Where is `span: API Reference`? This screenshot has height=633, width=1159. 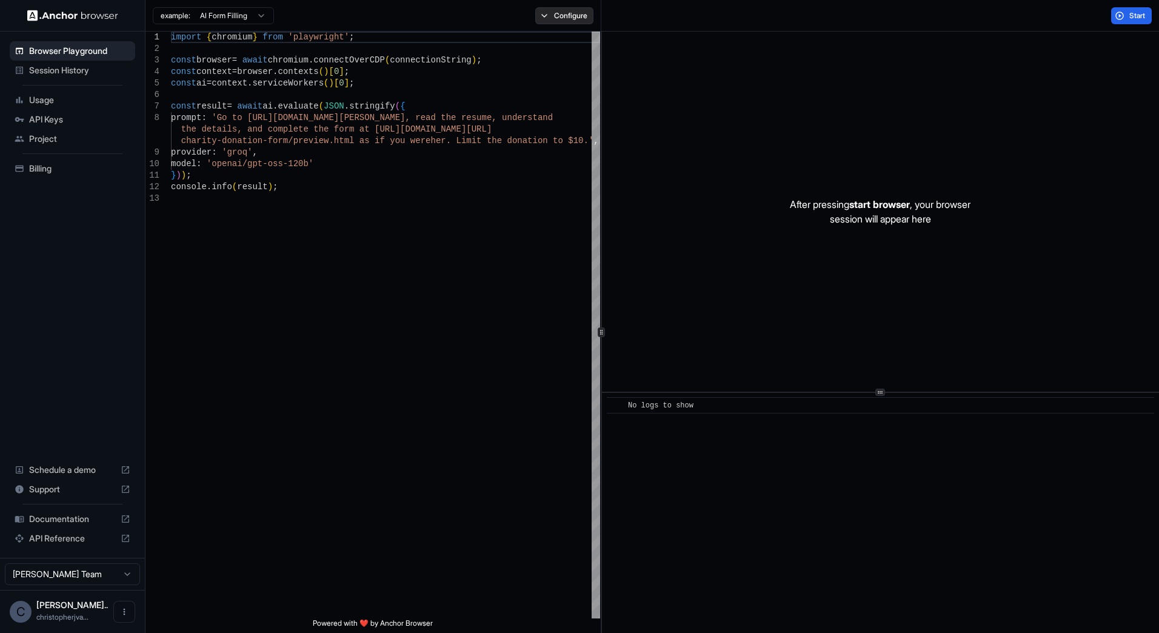
span: API Reference is located at coordinates (72, 538).